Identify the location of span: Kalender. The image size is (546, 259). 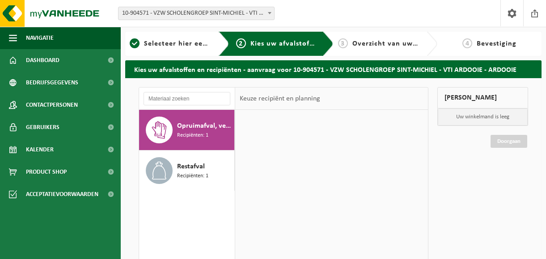
(40, 150).